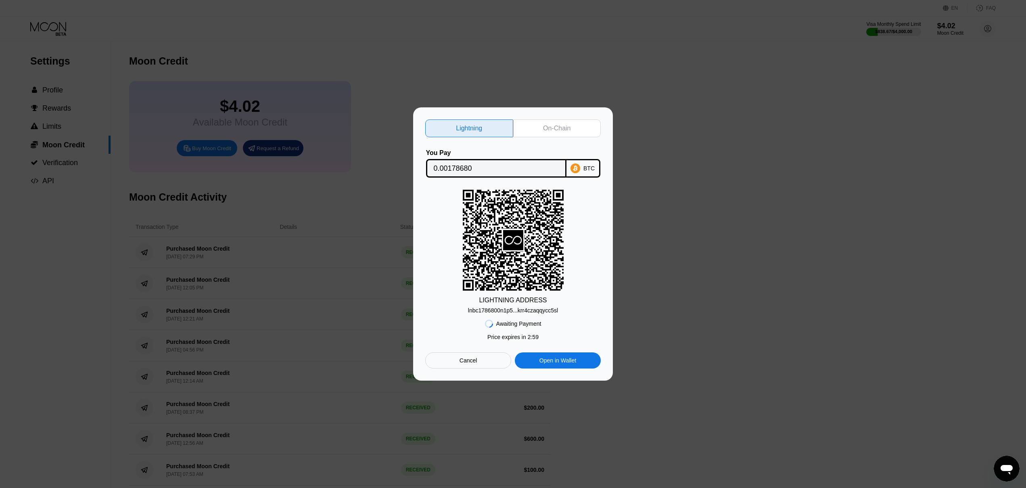  I want to click on div: Price expires in, so click(513, 337).